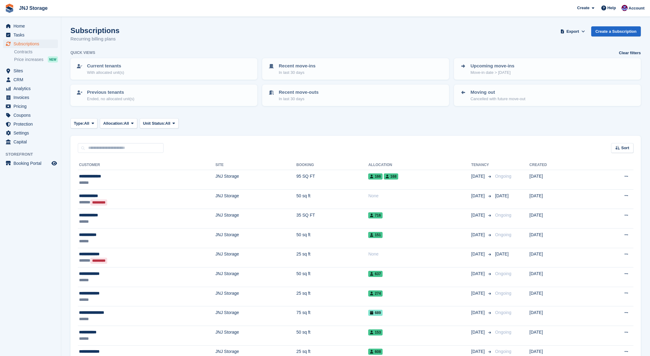 Image resolution: width=650 pixels, height=356 pixels. I want to click on span: Settings, so click(32, 133).